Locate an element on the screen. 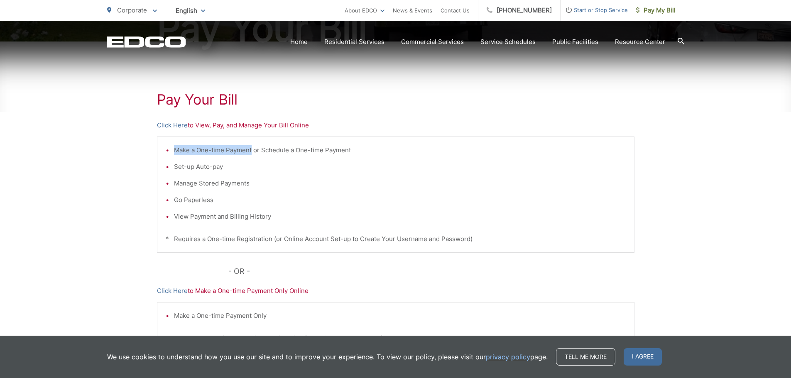 The height and width of the screenshot is (378, 791). p: * Requires a One-time Registration (or Online Account Set-up to Create Your Username and Password) is located at coordinates (396, 239).